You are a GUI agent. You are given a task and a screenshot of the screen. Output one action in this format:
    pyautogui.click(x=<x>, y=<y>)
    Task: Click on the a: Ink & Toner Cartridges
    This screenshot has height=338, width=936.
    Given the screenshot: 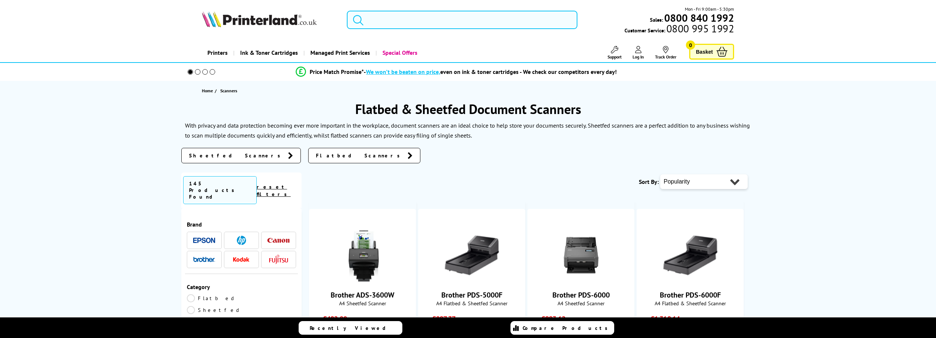 What is the action you would take?
    pyautogui.click(x=268, y=53)
    